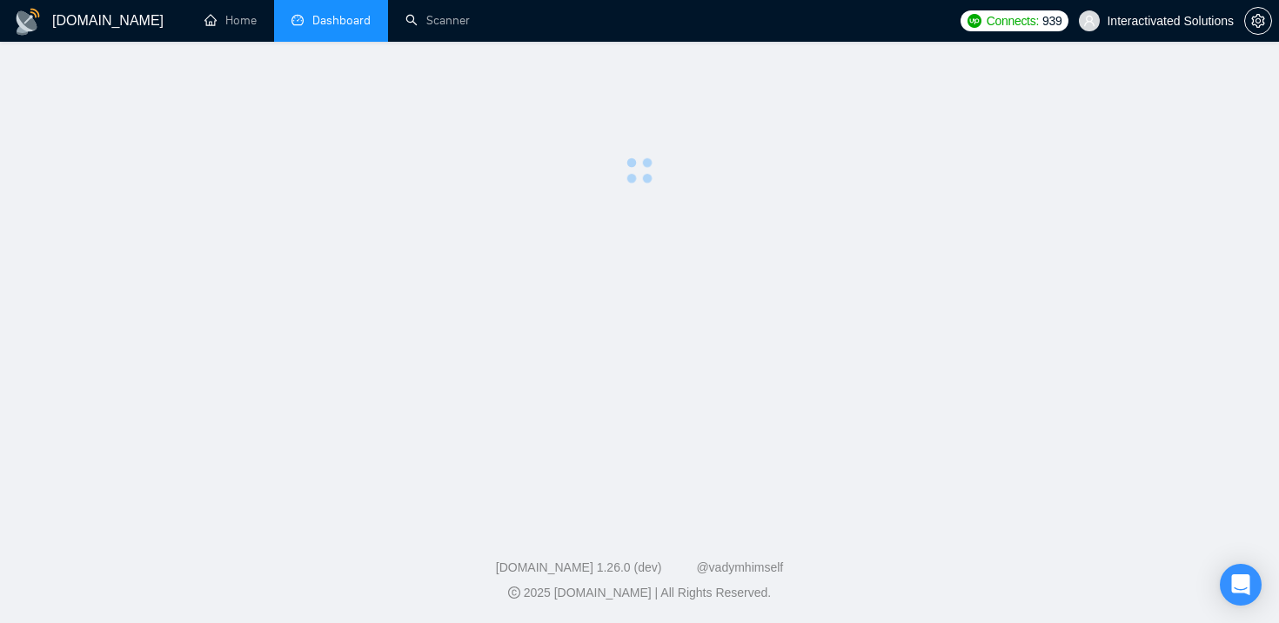 The height and width of the screenshot is (623, 1279). What do you see at coordinates (1090, 21) in the screenshot?
I see `span: user` at bounding box center [1090, 21].